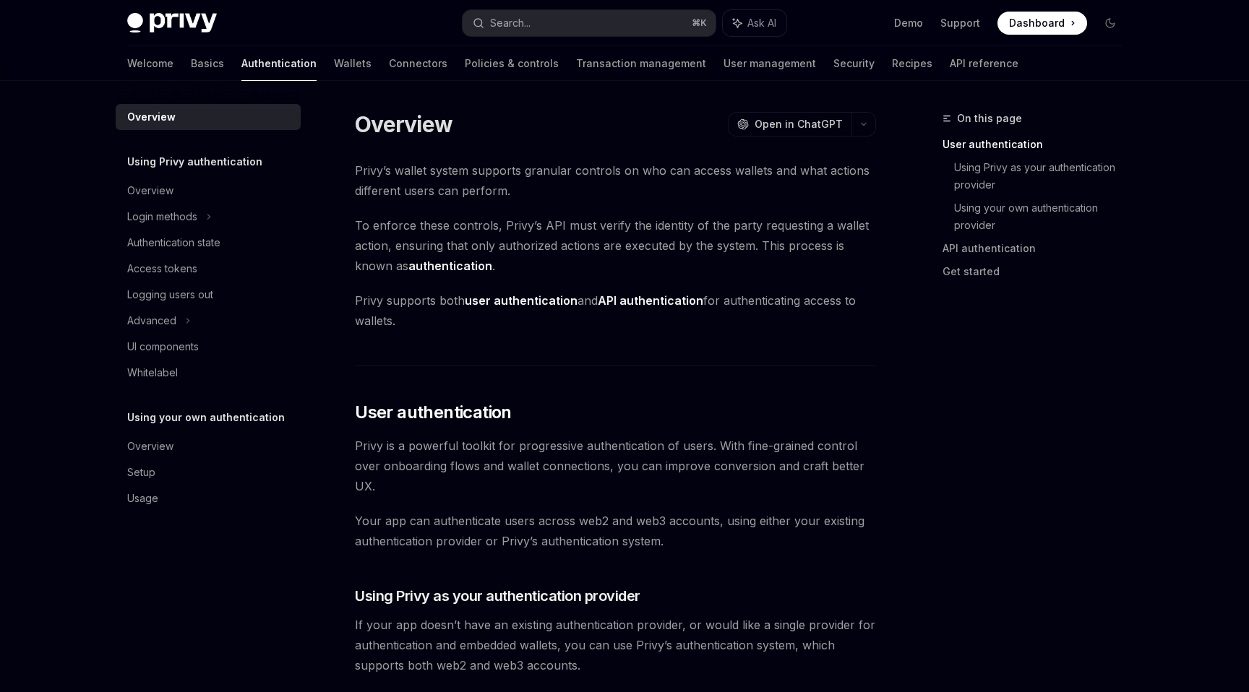  I want to click on a: Whitelabel, so click(208, 373).